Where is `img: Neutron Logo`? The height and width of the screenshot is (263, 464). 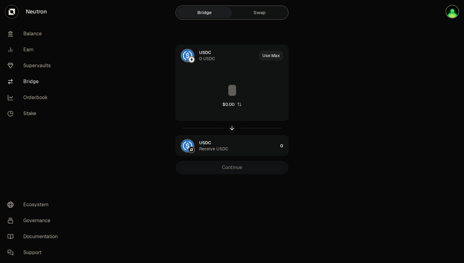
img: Neutron Logo is located at coordinates (192, 150).